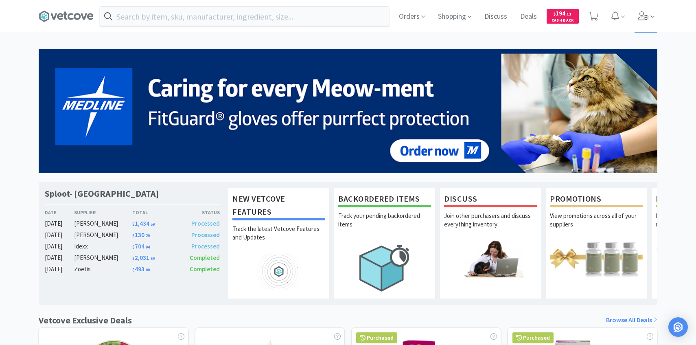  I want to click on a: $194.11Cash Back, so click(563, 16).